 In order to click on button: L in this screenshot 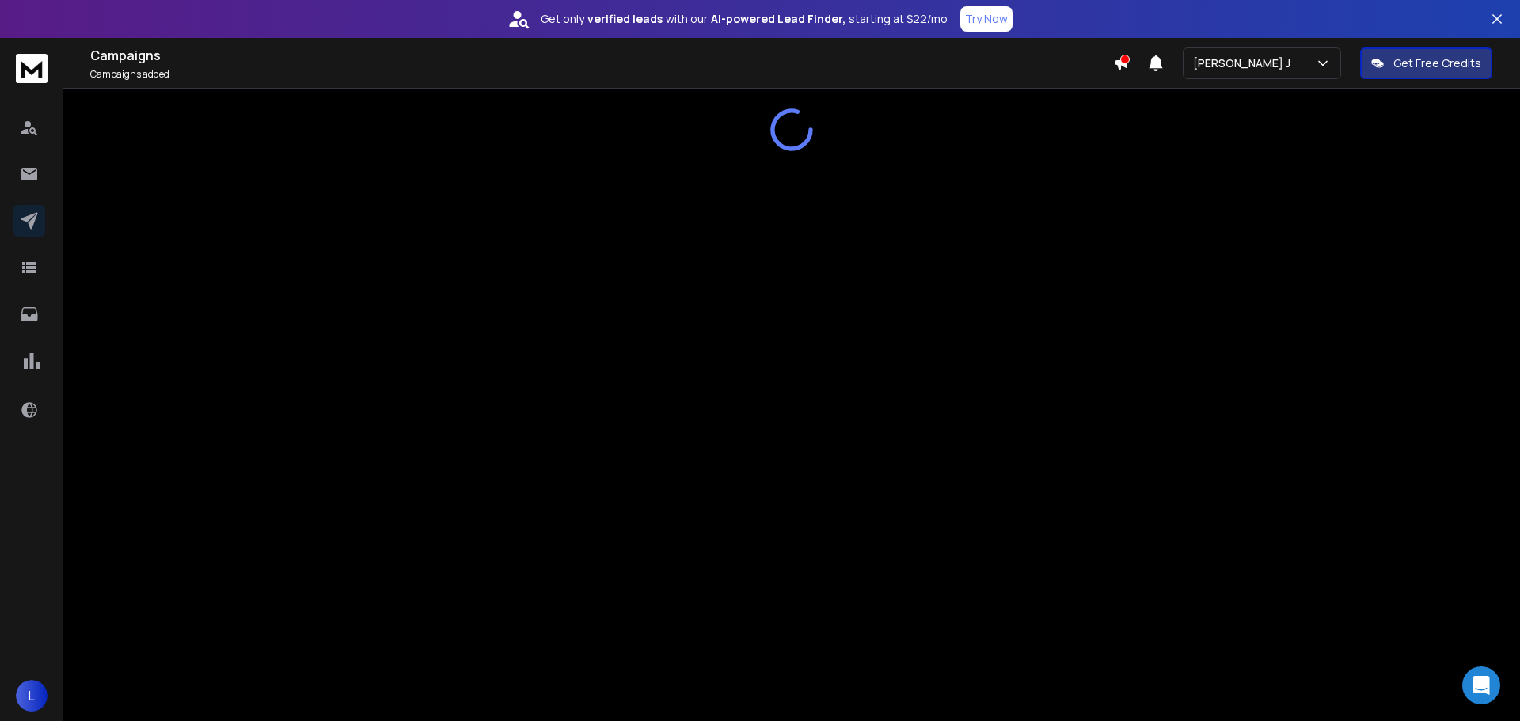, I will do `click(32, 696)`.